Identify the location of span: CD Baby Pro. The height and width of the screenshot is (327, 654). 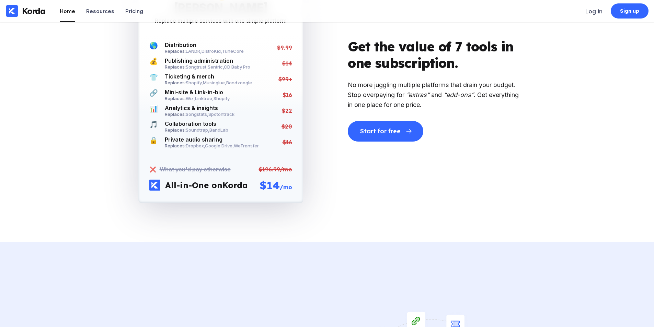
(237, 67).